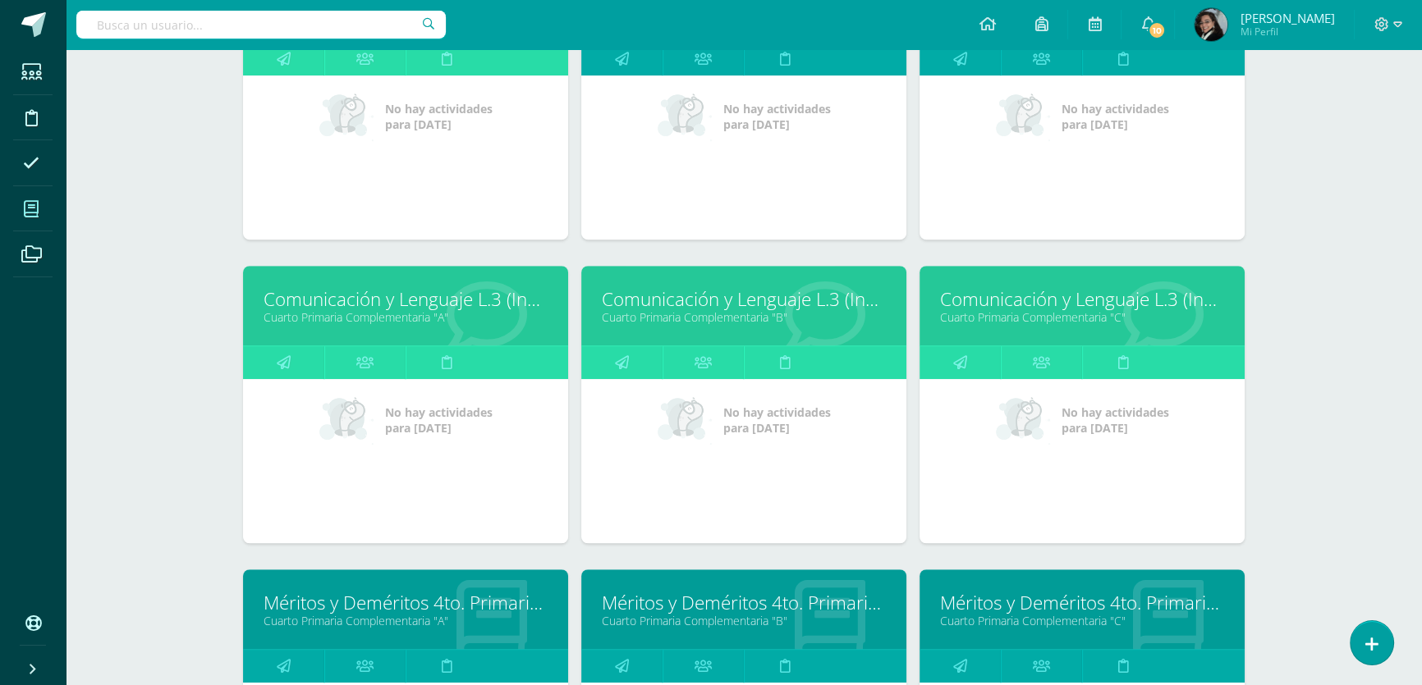 The height and width of the screenshot is (685, 1422). What do you see at coordinates (1211, 25) in the screenshot?
I see `img: e602cc58a41d4ad1c6372315f6095ebf.png` at bounding box center [1211, 25].